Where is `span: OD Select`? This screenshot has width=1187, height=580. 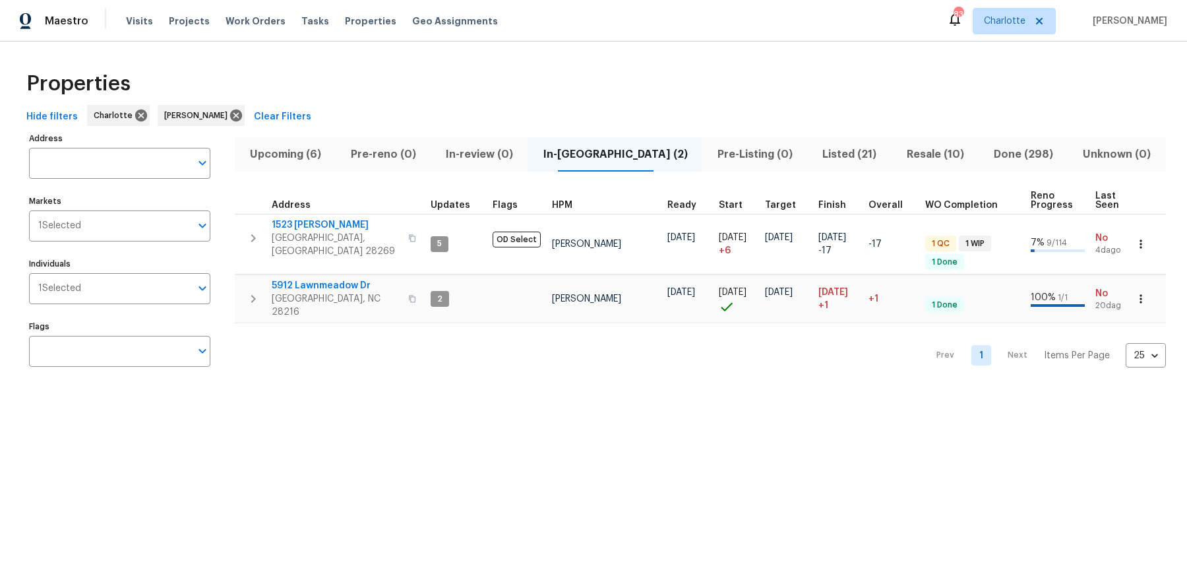 span: OD Select is located at coordinates (516, 239).